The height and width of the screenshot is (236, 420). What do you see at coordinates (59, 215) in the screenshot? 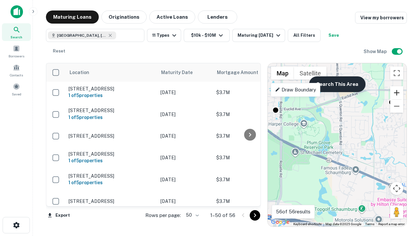
I see `button: Export` at bounding box center [59, 215].